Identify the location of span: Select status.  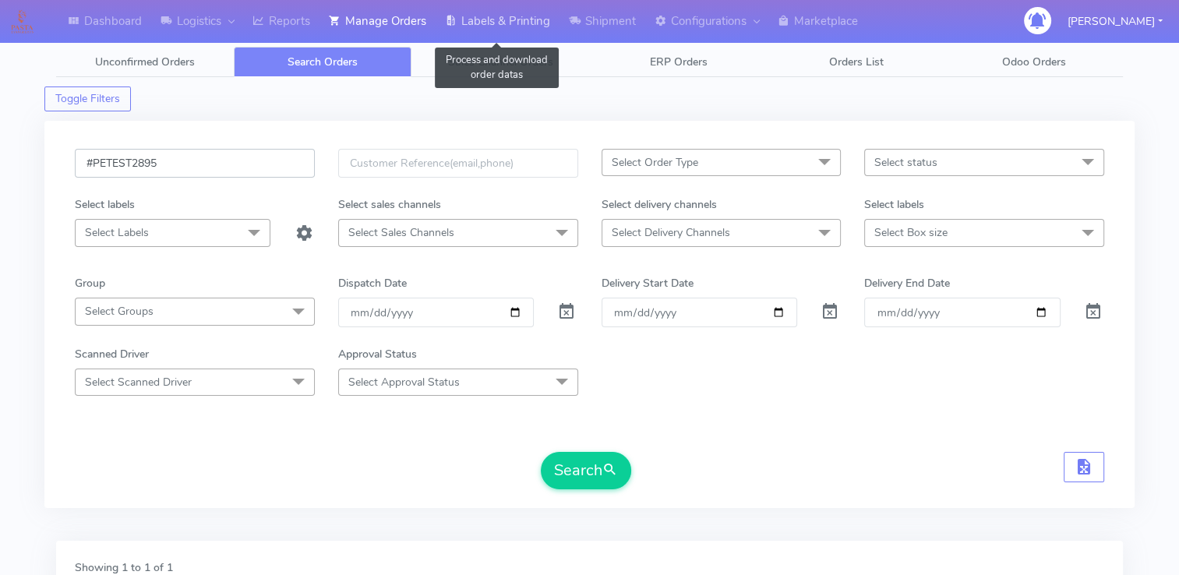
(906, 162).